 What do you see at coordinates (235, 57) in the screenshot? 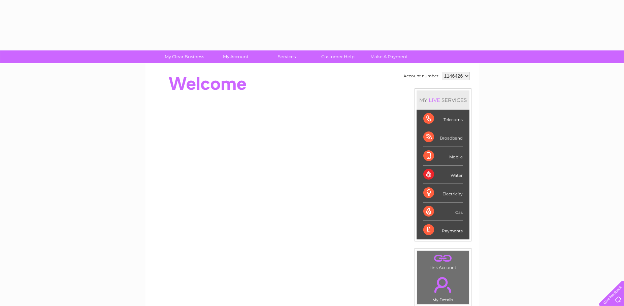
I see `a: My Account` at bounding box center [235, 57].